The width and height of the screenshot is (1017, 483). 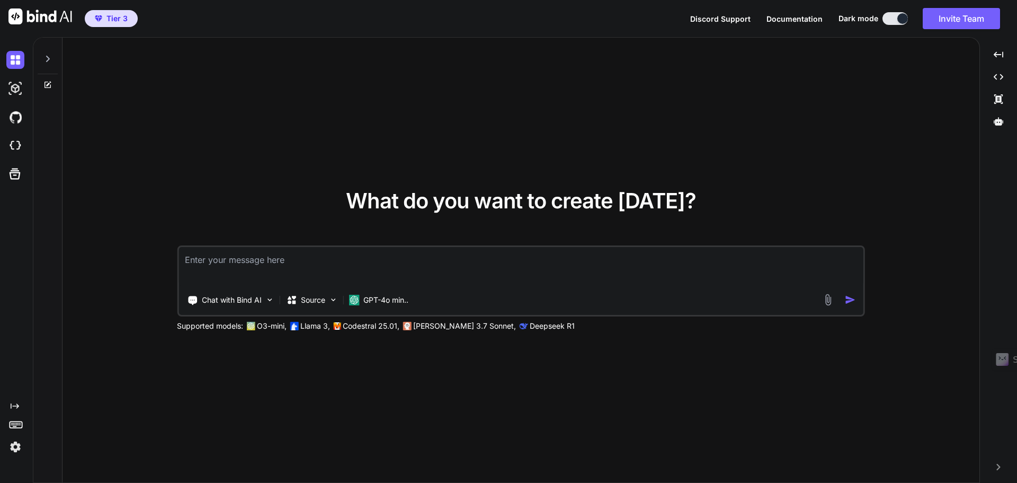 What do you see at coordinates (858, 19) in the screenshot?
I see `span: Dark mode` at bounding box center [858, 19].